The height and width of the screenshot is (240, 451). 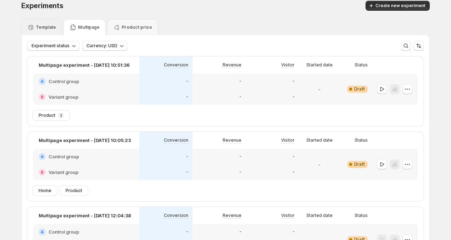 I want to click on span: Currency: USD, so click(x=102, y=46).